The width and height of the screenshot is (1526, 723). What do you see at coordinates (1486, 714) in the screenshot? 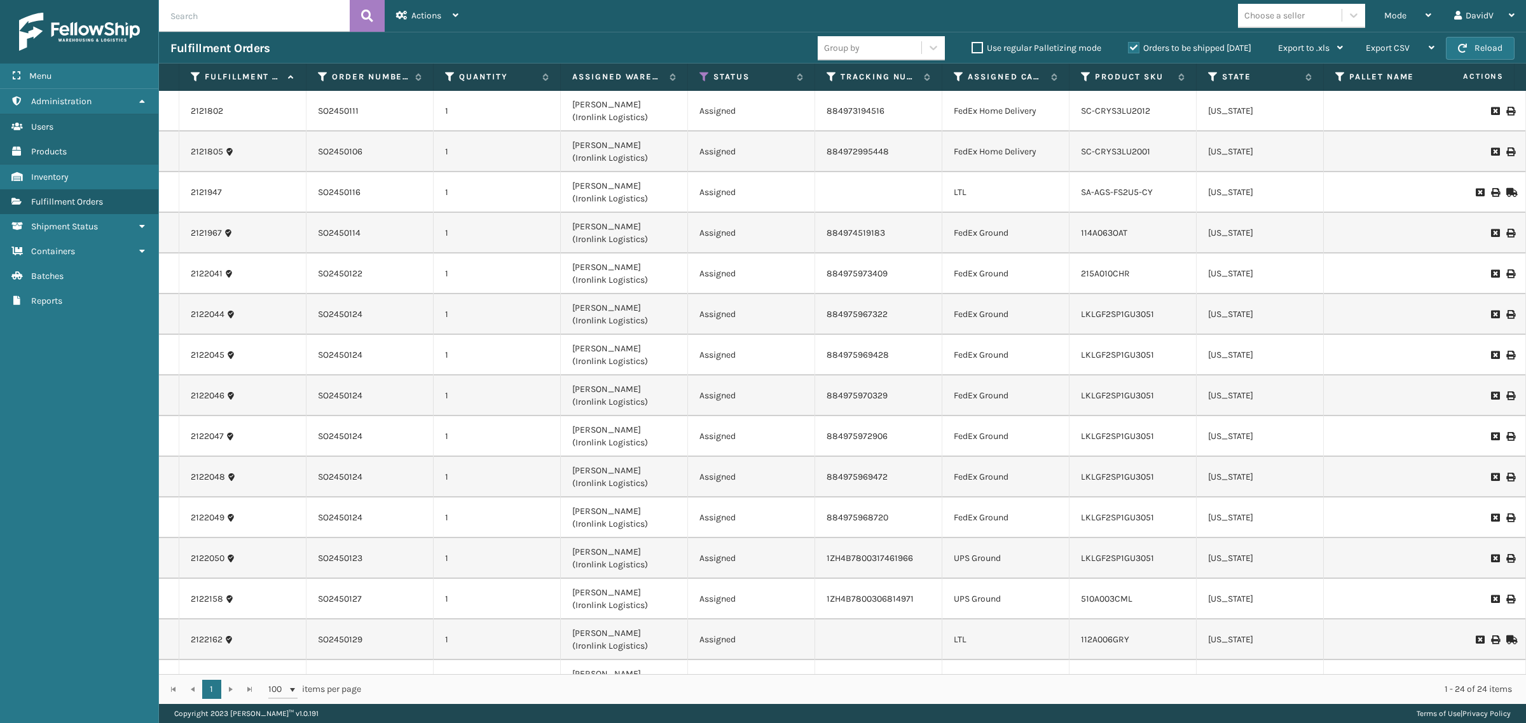
I see `a: Privacy Policy` at bounding box center [1486, 714].